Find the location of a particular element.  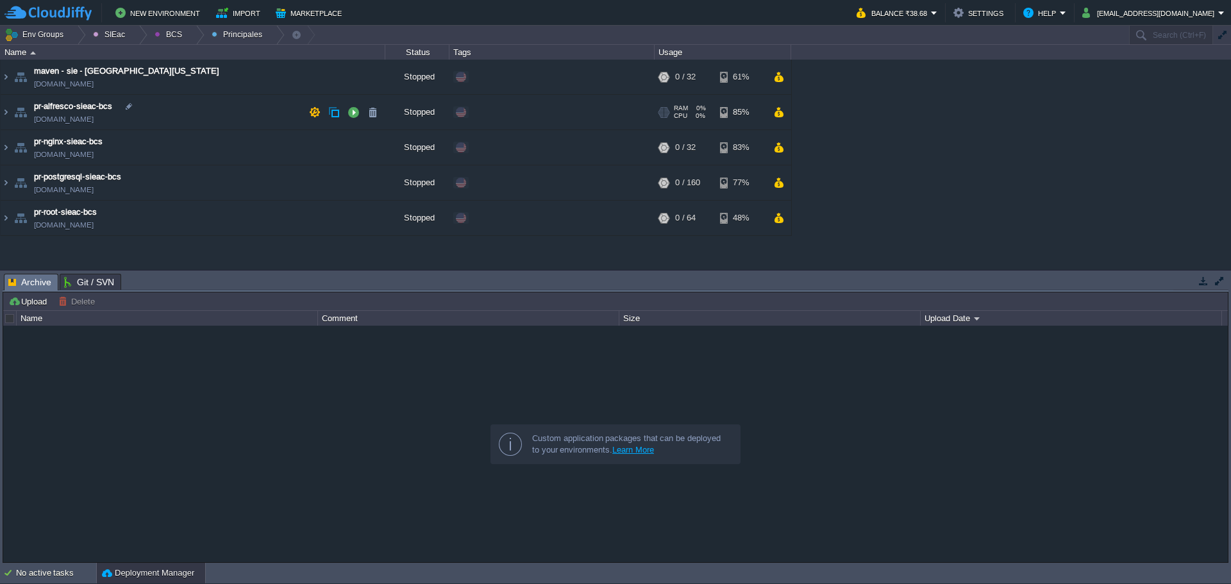

div: Size is located at coordinates (770, 318).